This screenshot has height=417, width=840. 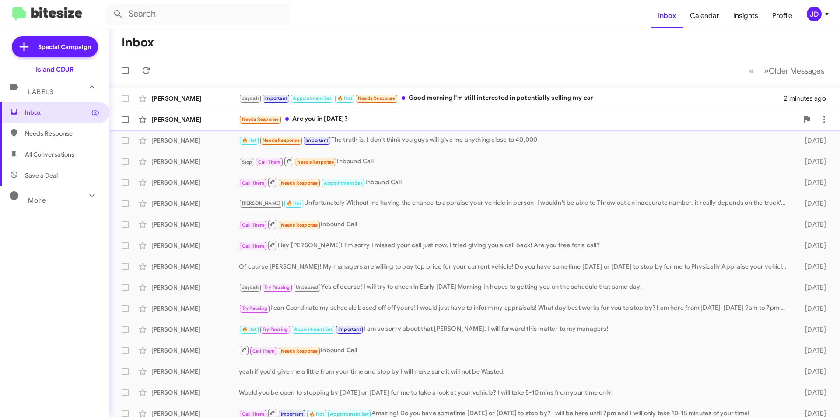 I want to click on div: Island CDJR, so click(x=55, y=70).